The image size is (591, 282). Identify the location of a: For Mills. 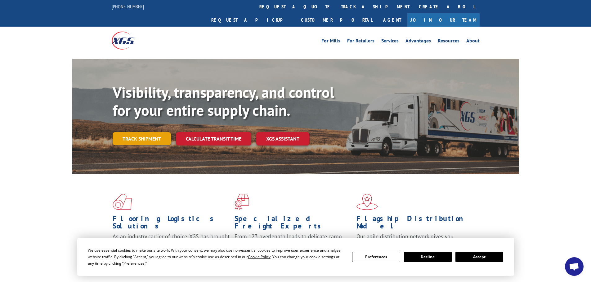
(331, 42).